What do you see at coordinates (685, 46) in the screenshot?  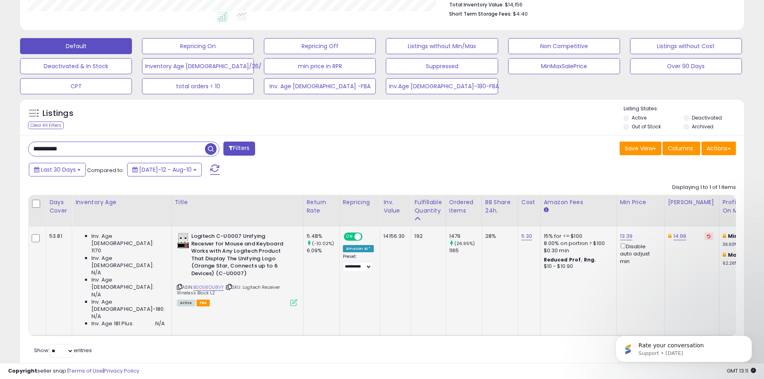 I see `button: Listings without Cost` at bounding box center [685, 46].